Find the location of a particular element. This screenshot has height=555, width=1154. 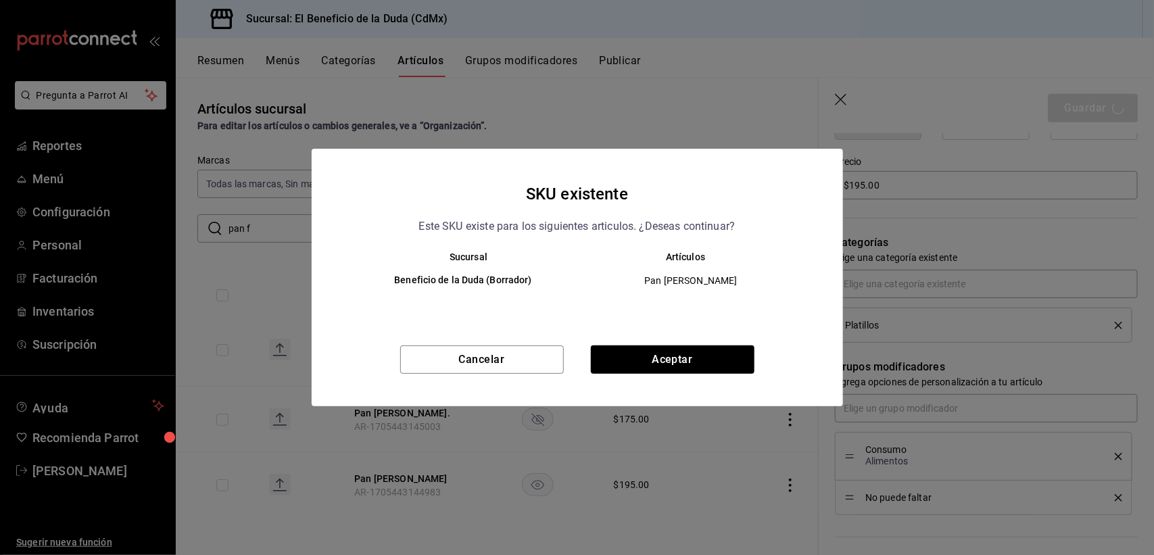

h6: Beneficio de la Duda (Borrador) is located at coordinates (463, 281).